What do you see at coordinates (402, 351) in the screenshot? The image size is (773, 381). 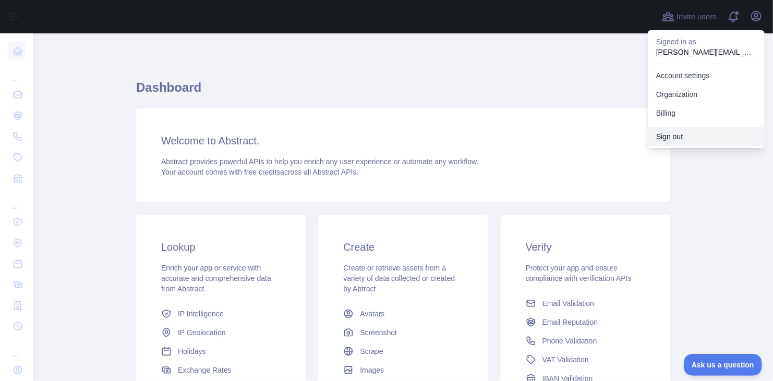 I see `a: Scrape` at bounding box center [402, 351].